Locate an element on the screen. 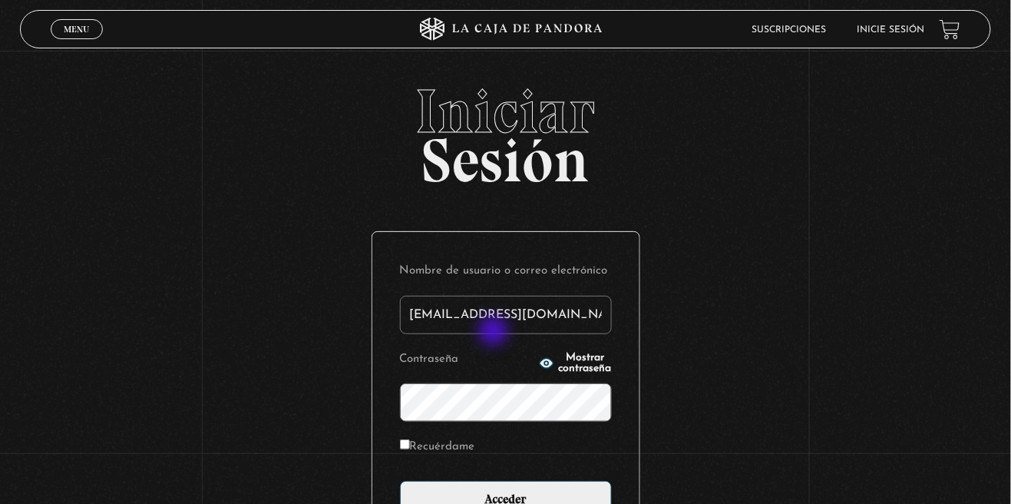  a: View your shopping cart is located at coordinates (950, 29).